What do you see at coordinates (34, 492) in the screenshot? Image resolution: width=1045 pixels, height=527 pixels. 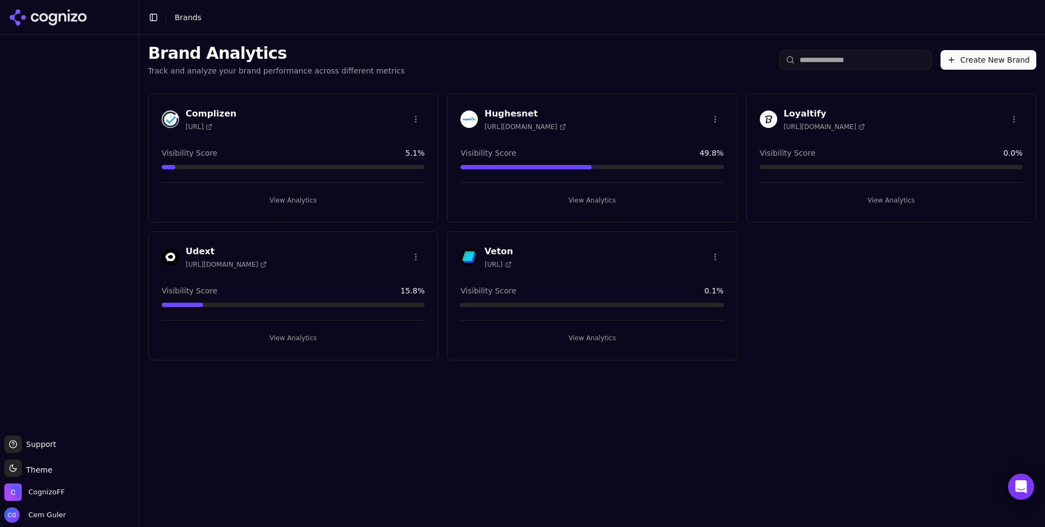 I see `button: Open organization switcher` at bounding box center [34, 492].